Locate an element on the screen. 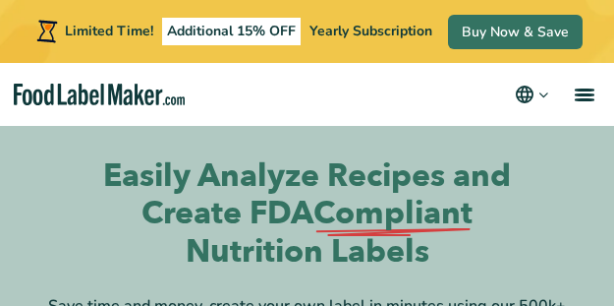  span: Additional 15% OFF is located at coordinates (231, 31).